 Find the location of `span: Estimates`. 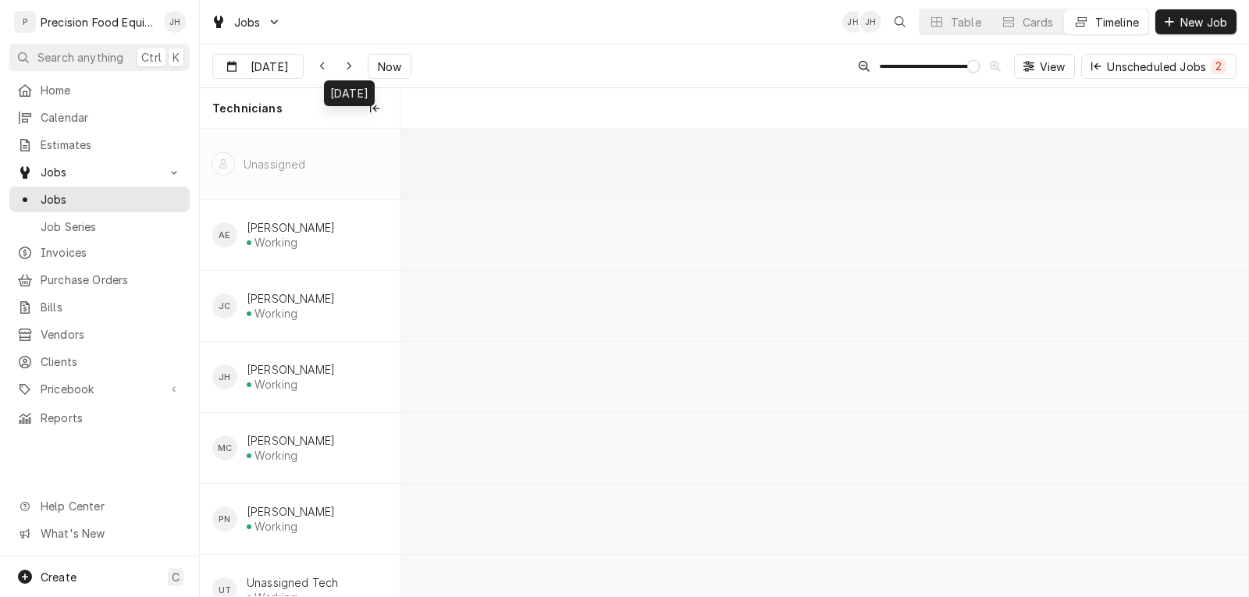

span: Estimates is located at coordinates (111, 144).